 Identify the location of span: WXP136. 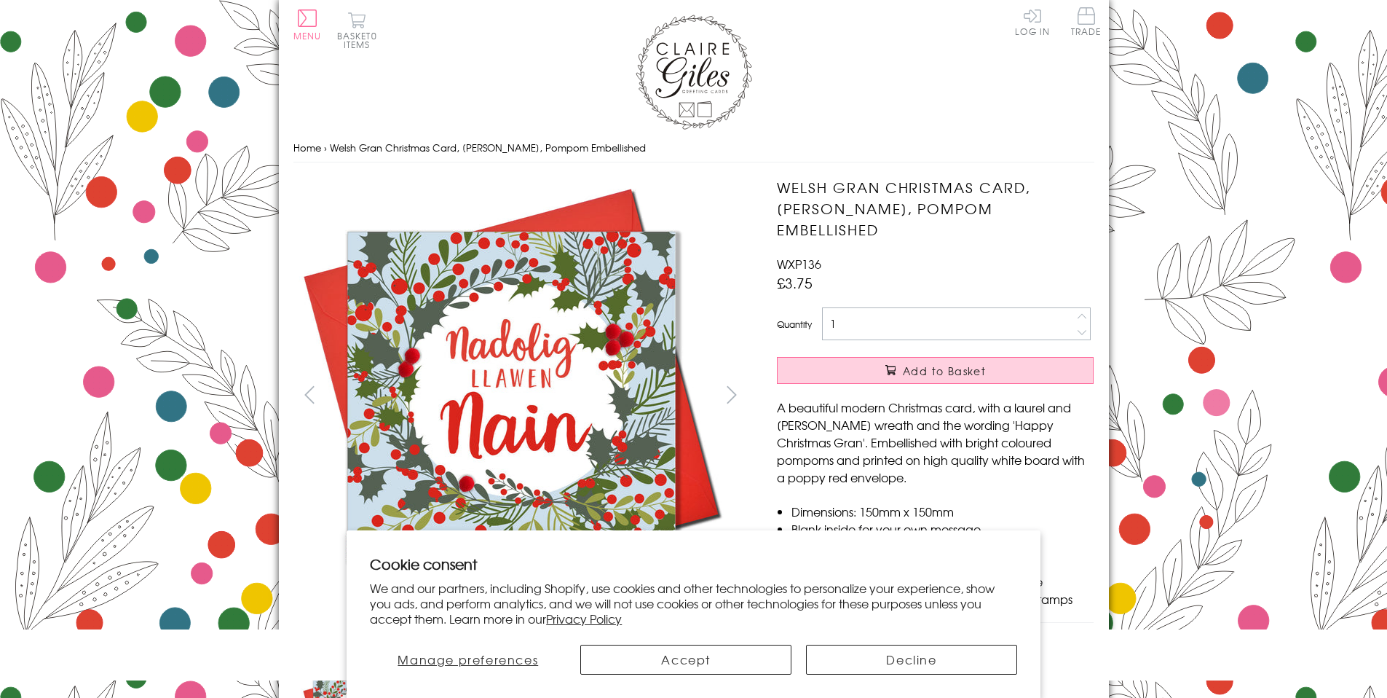
(799, 264).